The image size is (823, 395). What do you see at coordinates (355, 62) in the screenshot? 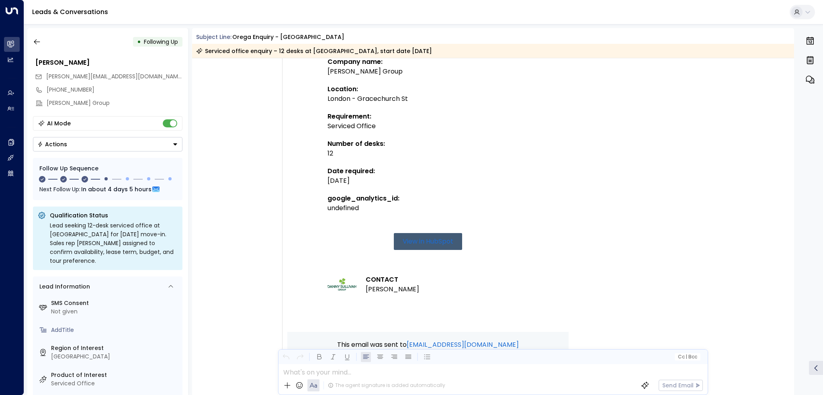
I see `strong: Company name:` at bounding box center [355, 62].